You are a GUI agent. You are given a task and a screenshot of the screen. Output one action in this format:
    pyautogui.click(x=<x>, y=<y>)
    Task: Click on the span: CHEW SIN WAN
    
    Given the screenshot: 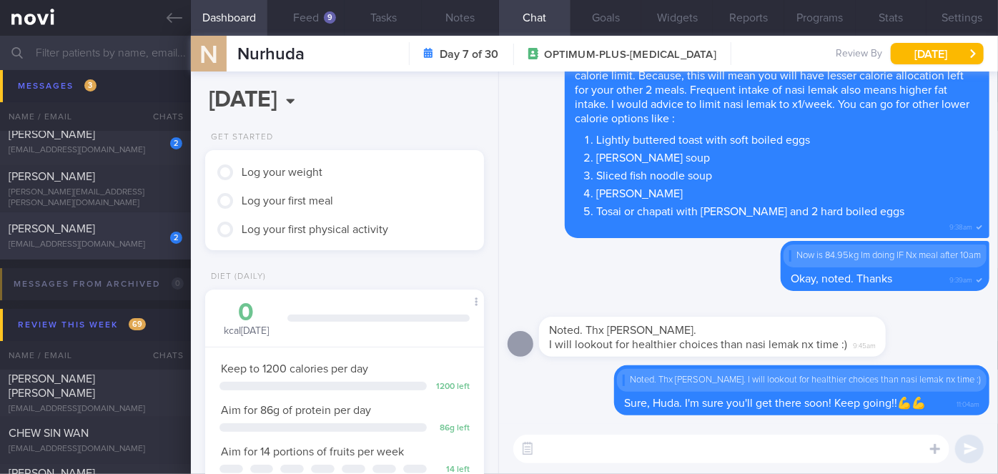 What is the action you would take?
    pyautogui.click(x=49, y=433)
    